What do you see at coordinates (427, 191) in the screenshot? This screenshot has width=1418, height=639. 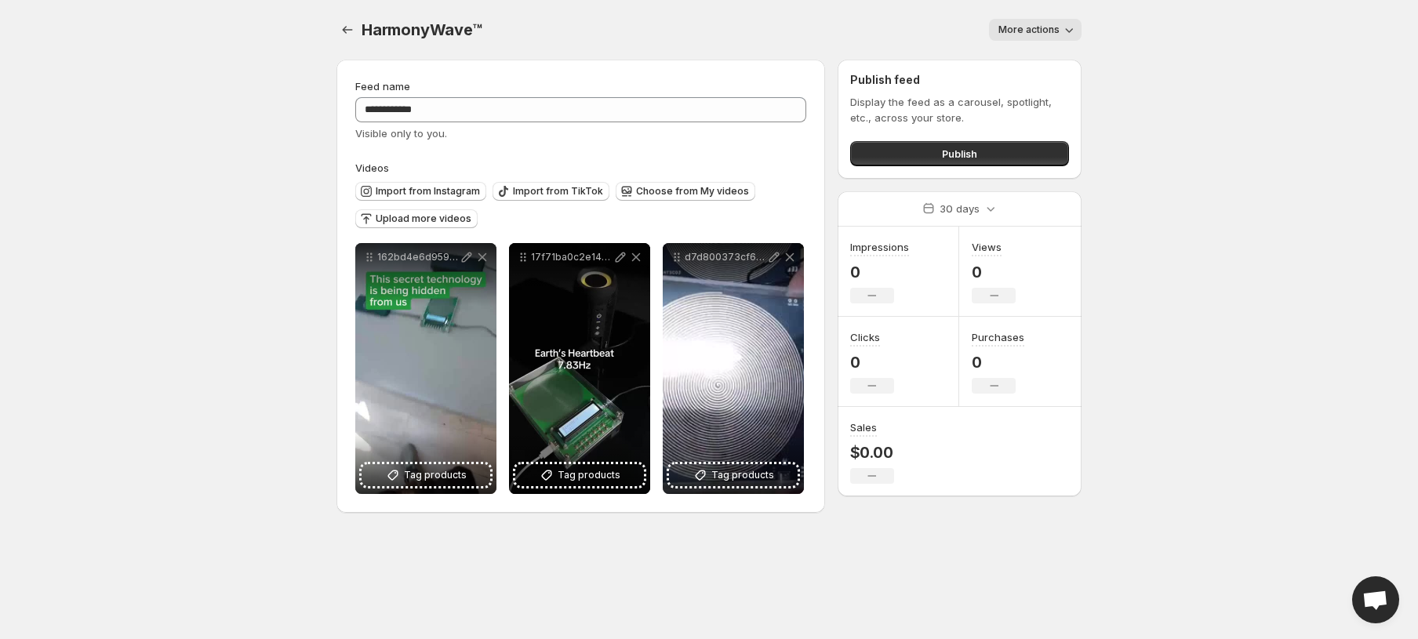 I see `span: Import from Instagram` at bounding box center [427, 191].